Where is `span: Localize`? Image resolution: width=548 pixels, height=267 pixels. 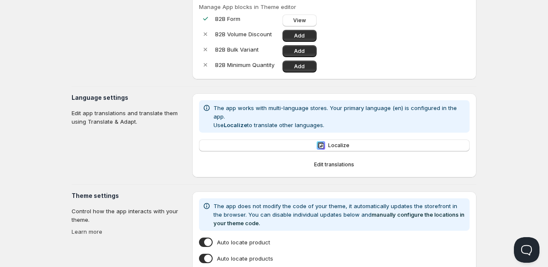 span: Localize is located at coordinates (339, 145).